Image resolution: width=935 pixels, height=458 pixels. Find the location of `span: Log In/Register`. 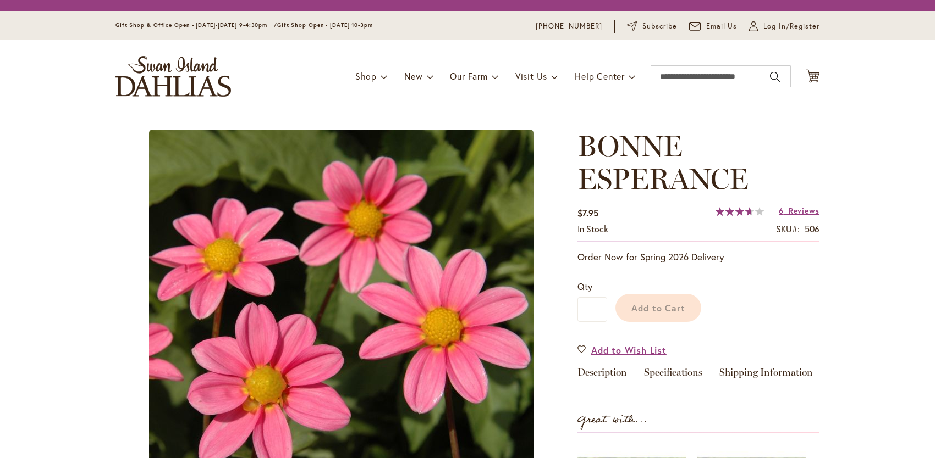

span: Log In/Register is located at coordinates (791, 26).